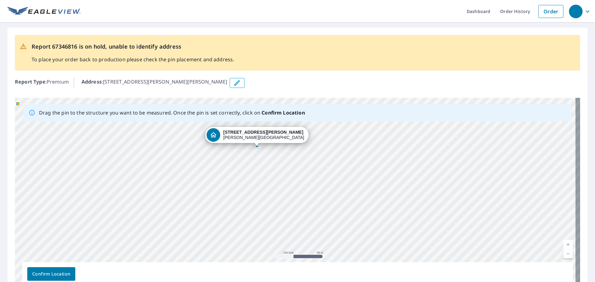  What do you see at coordinates (91, 82) in the screenshot?
I see `b: Address` at bounding box center [91, 82].